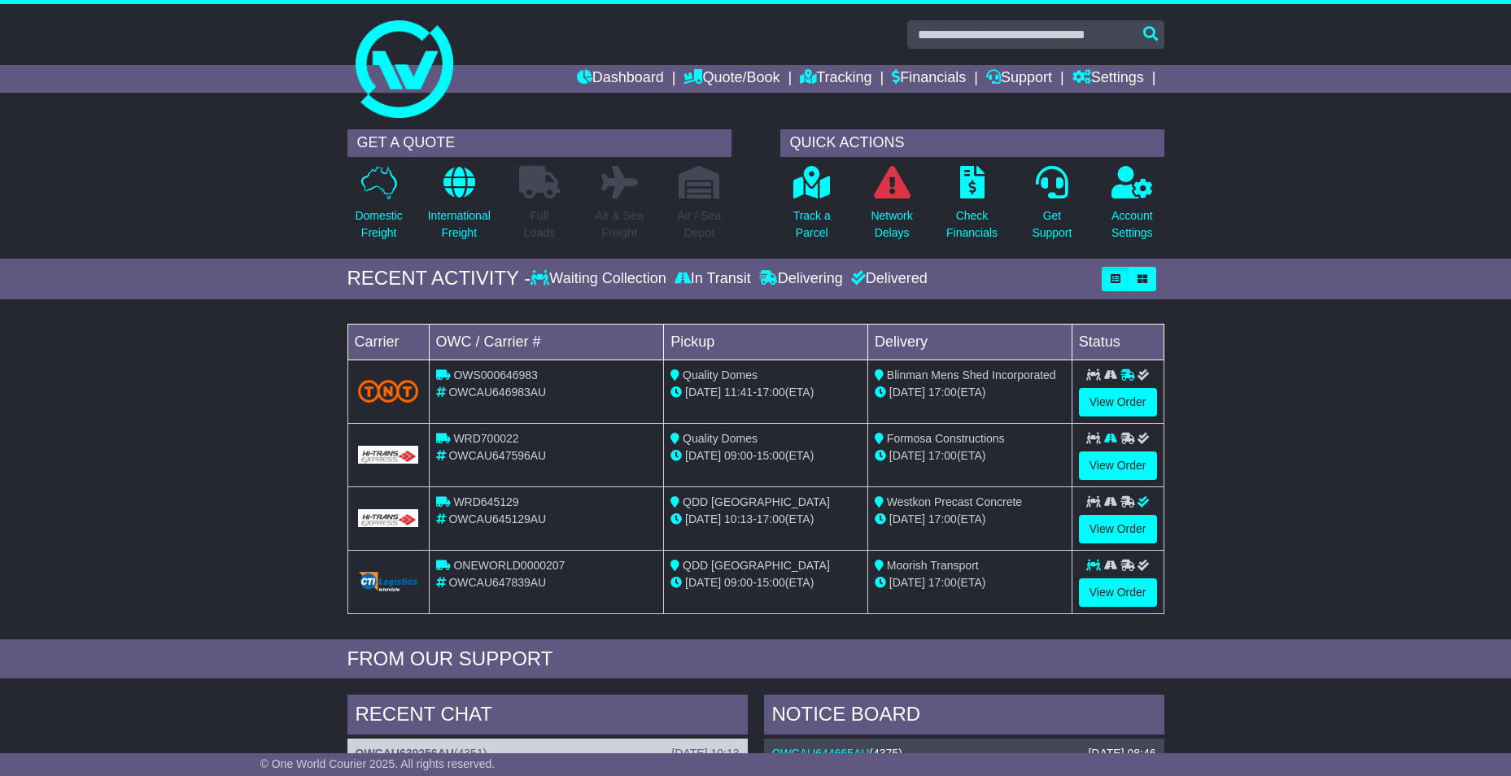 The image size is (1511, 776). I want to click on p: Domestic Freight, so click(378, 225).